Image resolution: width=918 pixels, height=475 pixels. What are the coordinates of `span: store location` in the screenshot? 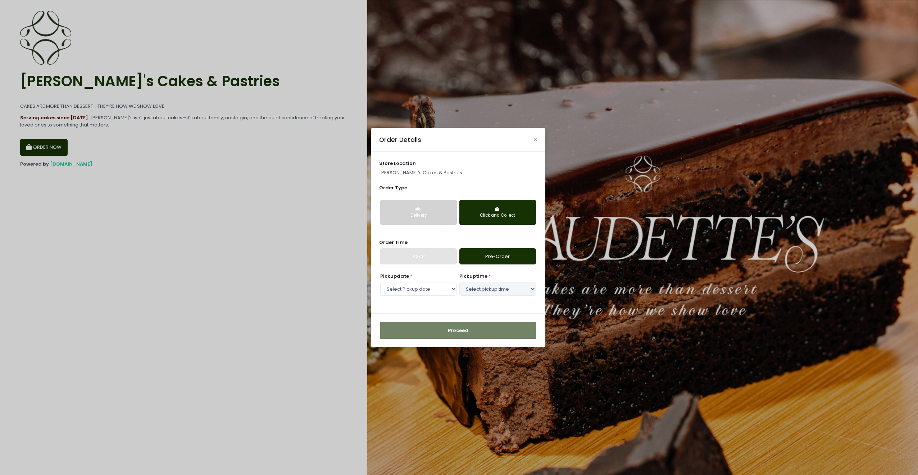 It's located at (397, 163).